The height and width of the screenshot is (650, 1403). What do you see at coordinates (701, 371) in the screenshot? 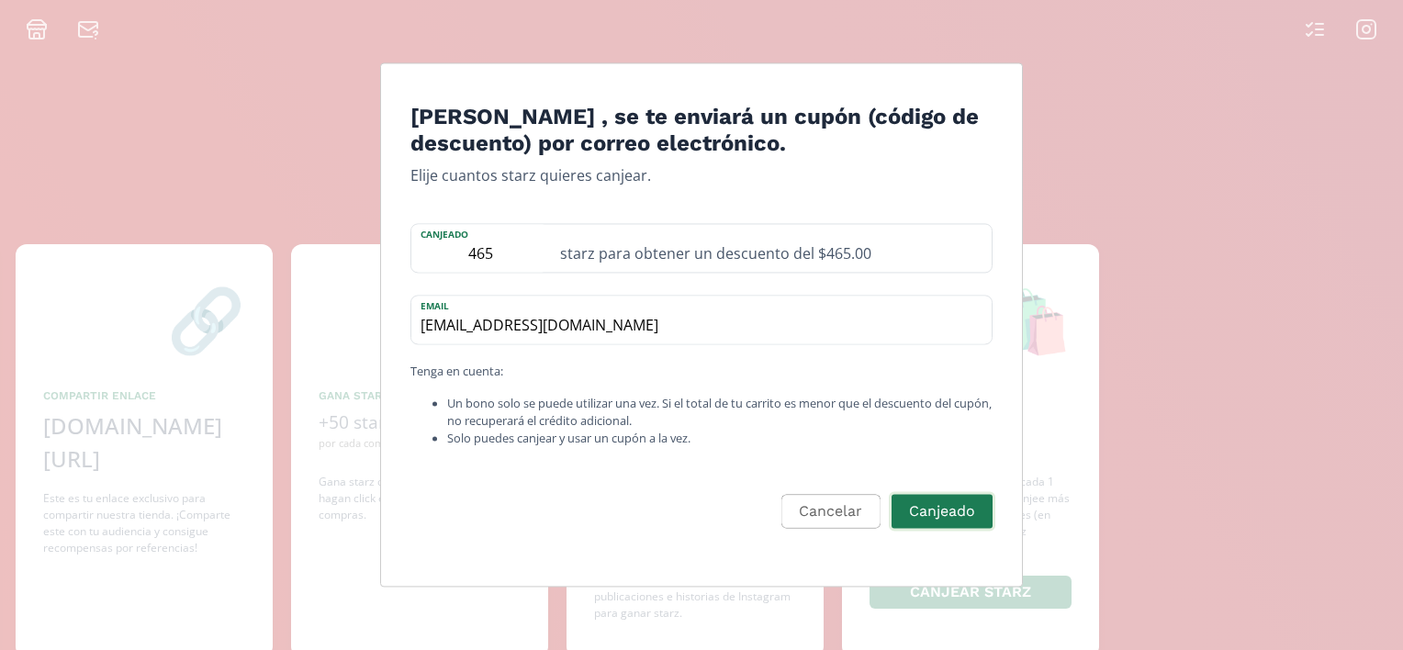
I see `p: Tenga en cuenta:` at bounding box center [701, 371].